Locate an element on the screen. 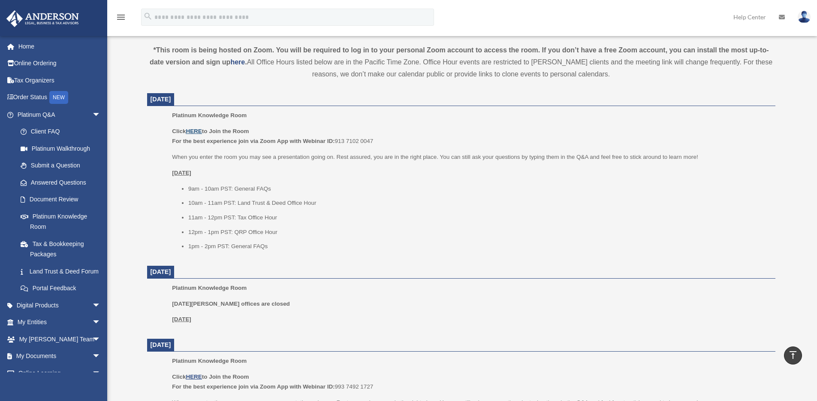 The height and width of the screenshot is (401, 817). a: Tax Organizers is located at coordinates (60, 80).